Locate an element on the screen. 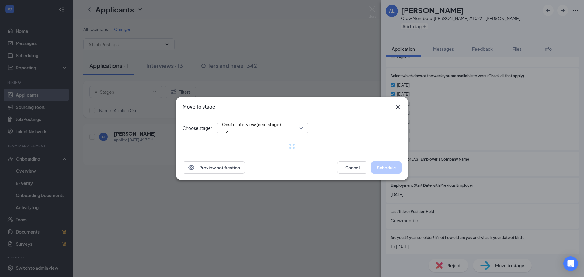  svg: Cross is located at coordinates (398, 107).